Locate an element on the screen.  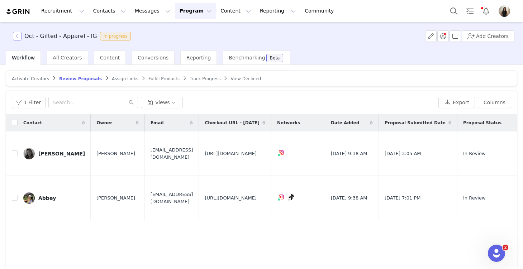
button: Contacts is located at coordinates (109, 11).